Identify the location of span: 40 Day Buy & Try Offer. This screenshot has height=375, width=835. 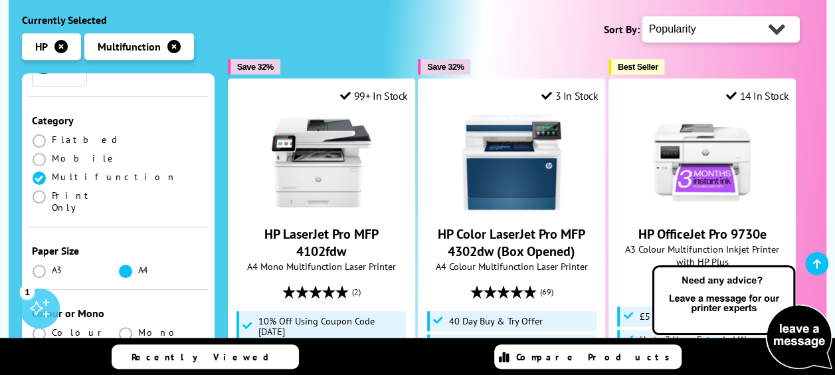
(496, 321).